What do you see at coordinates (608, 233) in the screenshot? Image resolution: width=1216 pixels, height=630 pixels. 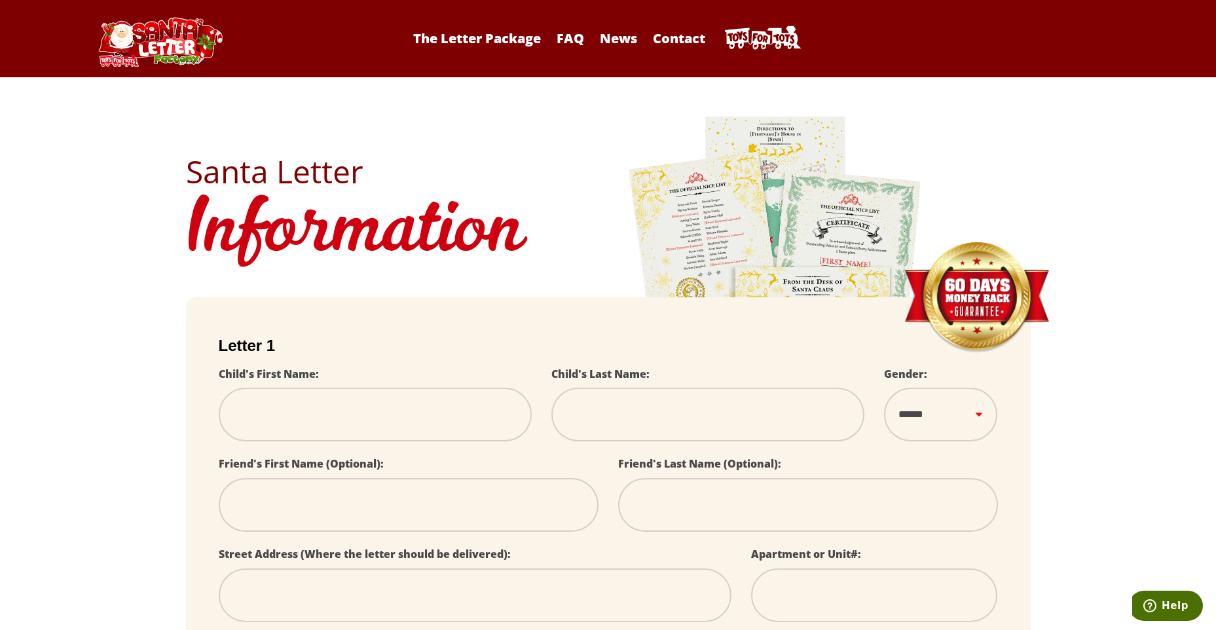 I see `h1: Information` at bounding box center [608, 233].